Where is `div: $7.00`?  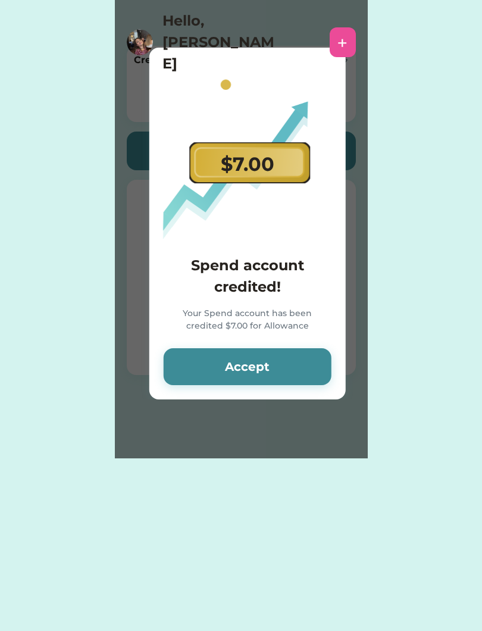 div: $7.00 is located at coordinates (248, 164).